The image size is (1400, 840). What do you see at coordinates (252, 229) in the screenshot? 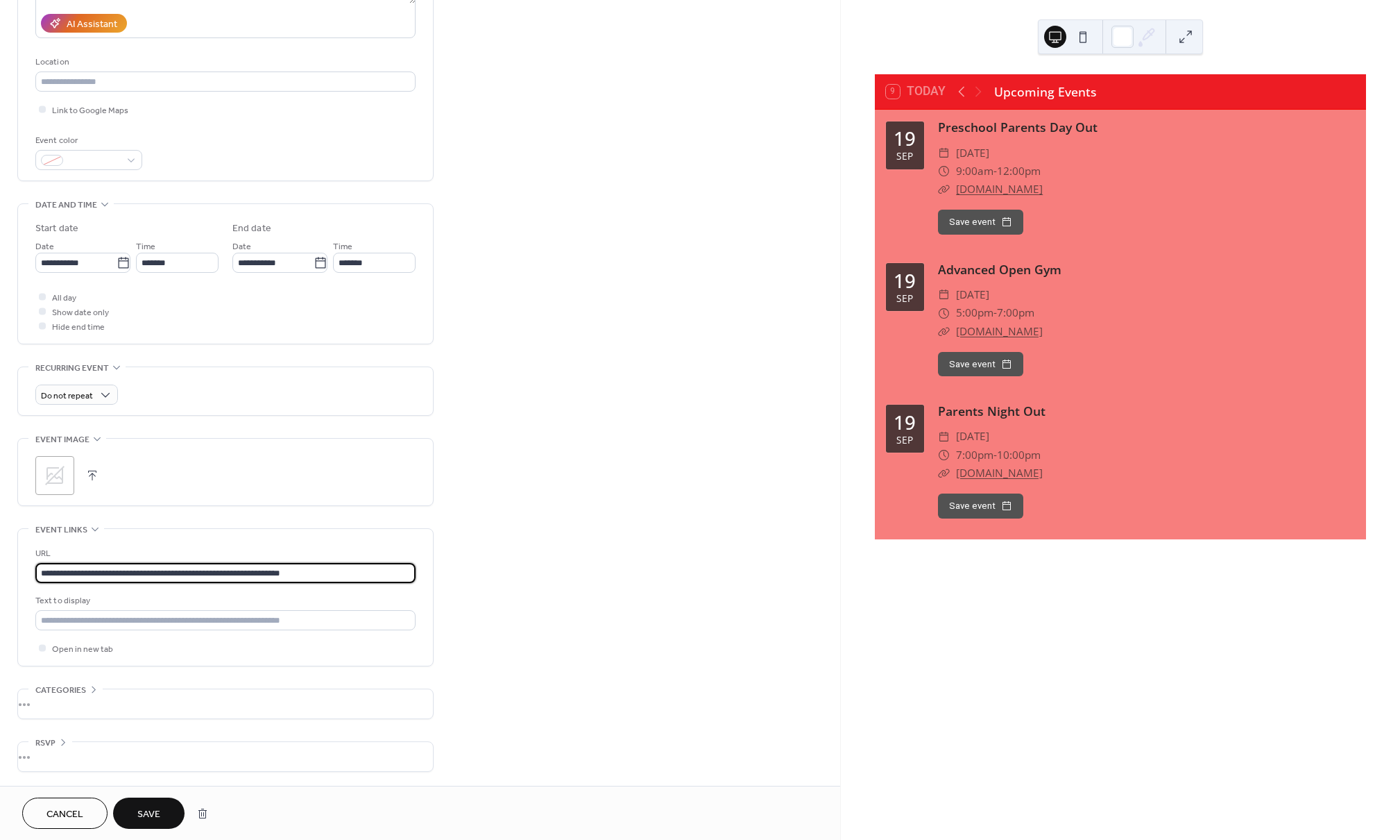
I see `div: End date` at bounding box center [252, 229].